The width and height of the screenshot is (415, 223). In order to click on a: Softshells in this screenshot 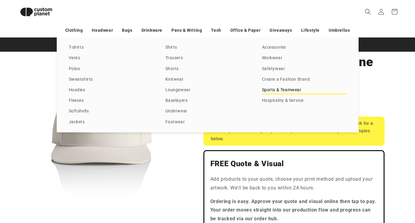, I will do `click(111, 111)`.